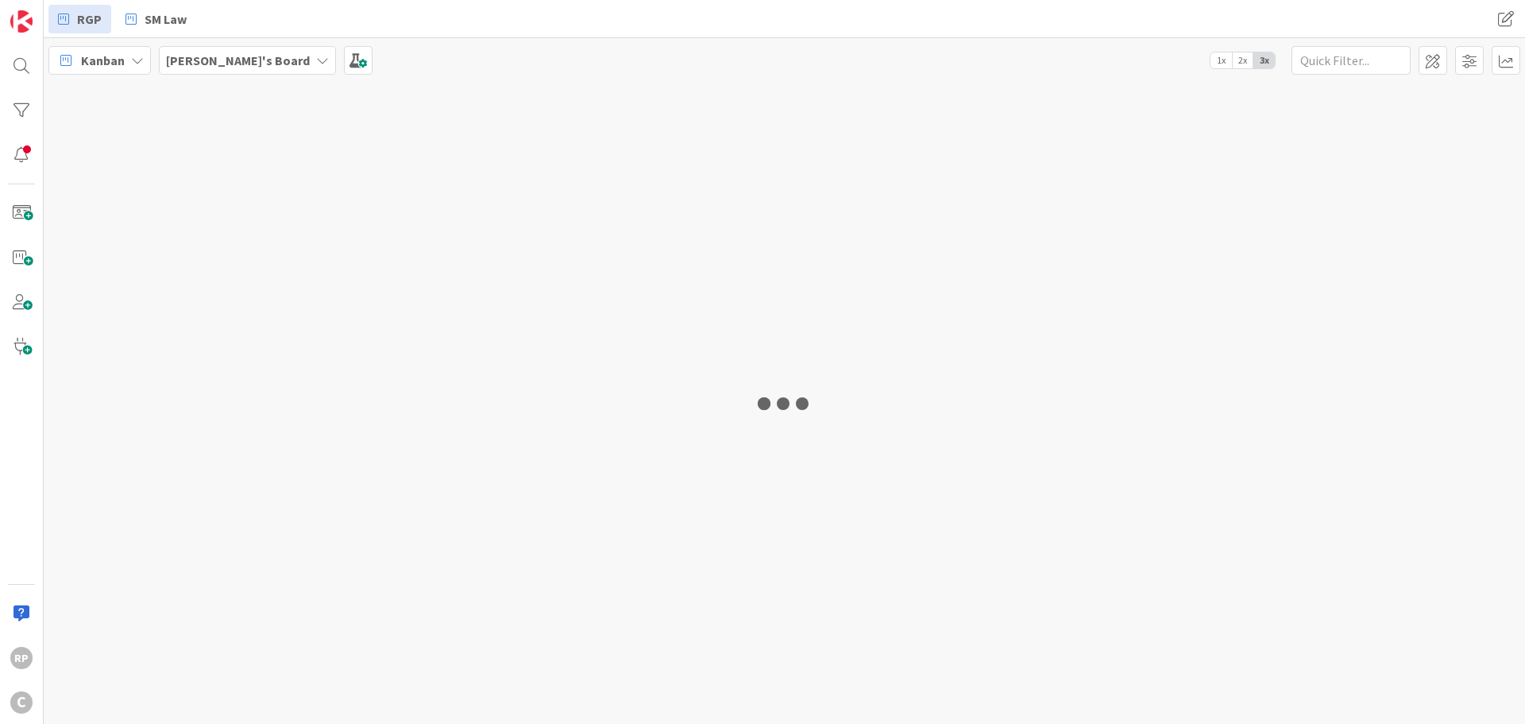 The height and width of the screenshot is (724, 1525). Describe the element at coordinates (79, 19) in the screenshot. I see `a: RGP` at that location.